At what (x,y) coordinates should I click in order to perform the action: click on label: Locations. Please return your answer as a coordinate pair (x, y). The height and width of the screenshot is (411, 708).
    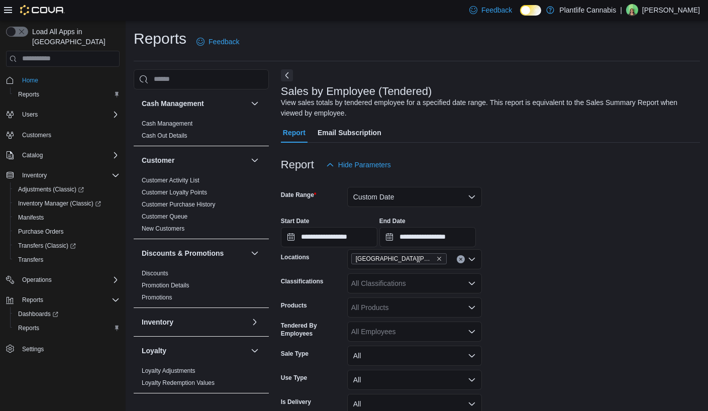
    Looking at the image, I should click on (295, 257).